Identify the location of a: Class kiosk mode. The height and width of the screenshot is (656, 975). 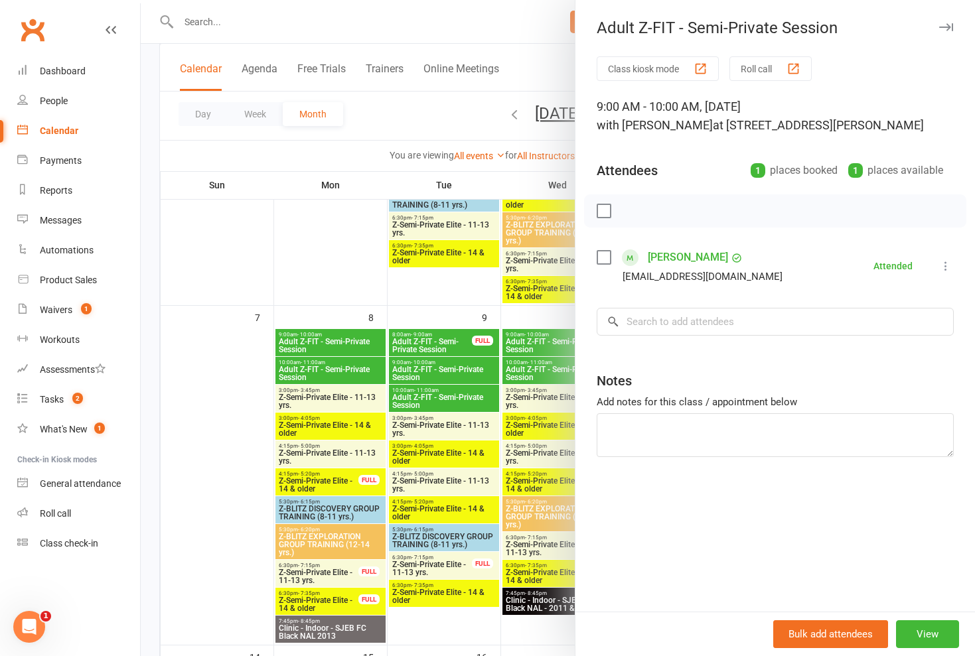
(78, 544).